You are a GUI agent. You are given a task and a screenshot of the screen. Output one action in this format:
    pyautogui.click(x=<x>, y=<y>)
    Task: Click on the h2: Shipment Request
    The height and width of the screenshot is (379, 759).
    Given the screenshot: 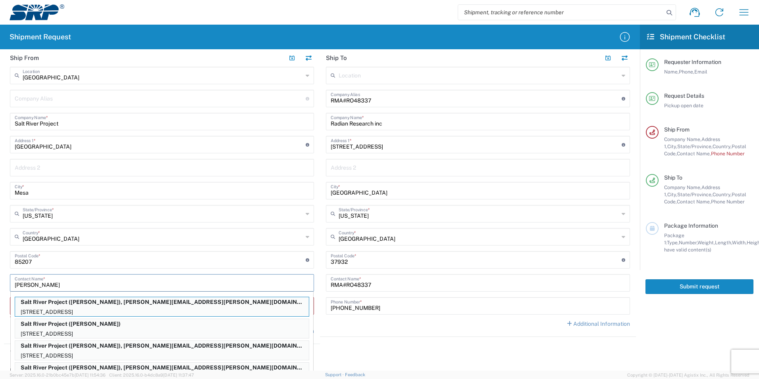 What is the action you would take?
    pyautogui.click(x=40, y=37)
    